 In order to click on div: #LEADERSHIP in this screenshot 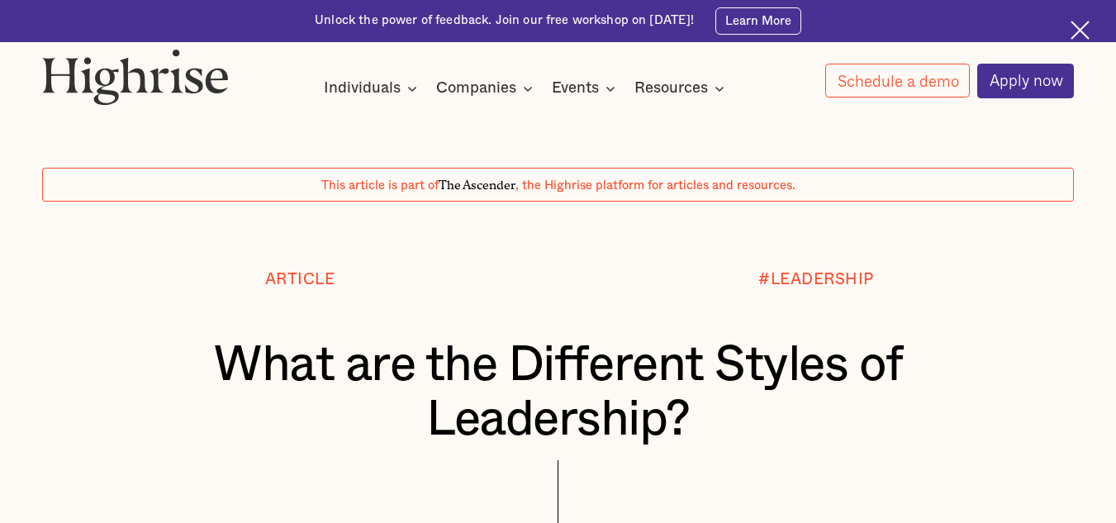, I will do `click(816, 280)`.